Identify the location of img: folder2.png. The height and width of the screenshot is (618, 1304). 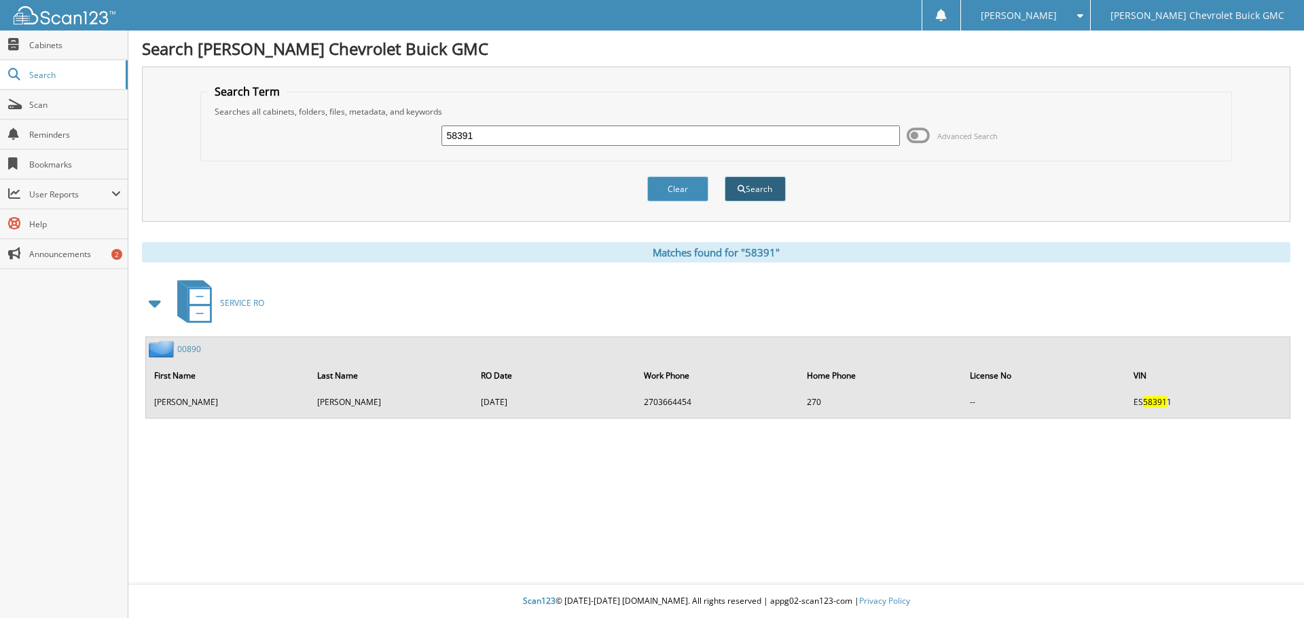
(163, 349).